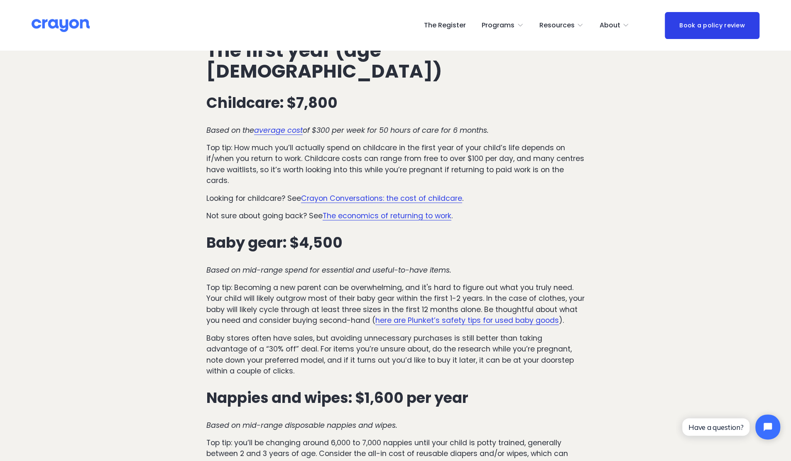 The width and height of the screenshot is (791, 461). Describe the element at coordinates (278, 130) in the screenshot. I see `a: average cost` at that location.